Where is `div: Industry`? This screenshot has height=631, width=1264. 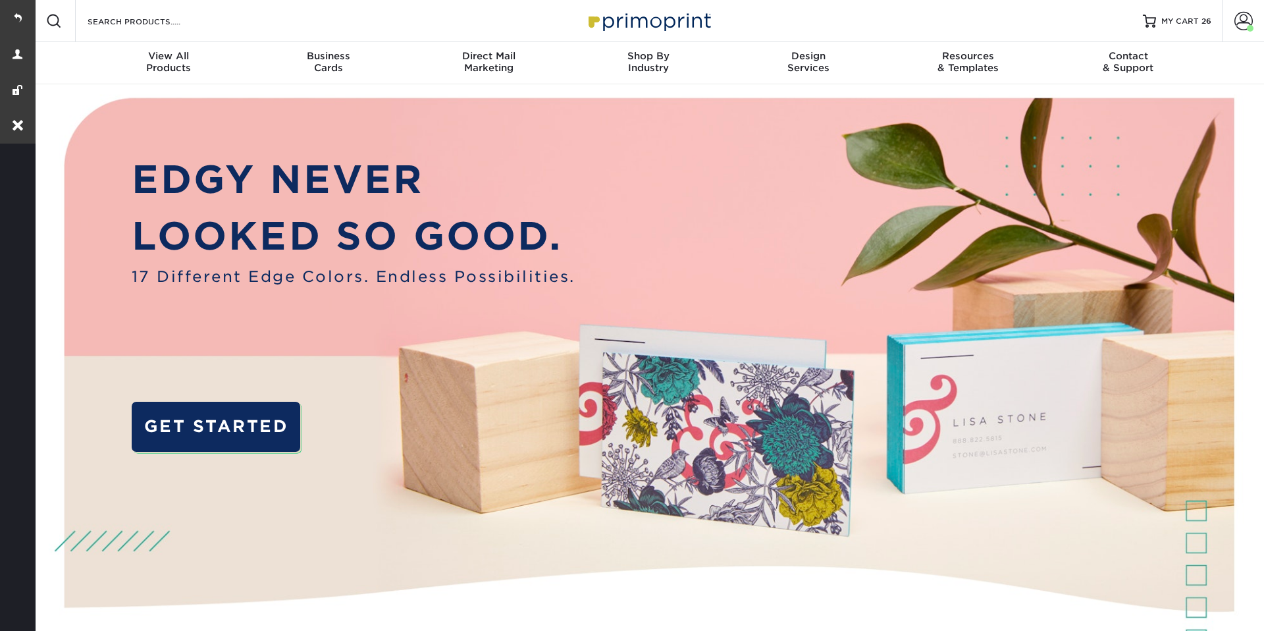 div: Industry is located at coordinates (648, 62).